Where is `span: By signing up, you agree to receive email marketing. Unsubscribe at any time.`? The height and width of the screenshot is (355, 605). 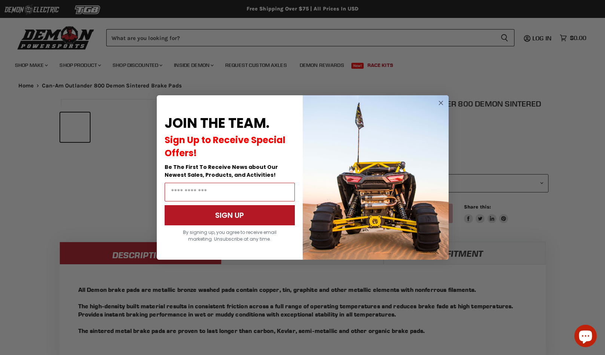
span: By signing up, you agree to receive email marketing. Unsubscribe at any time. is located at coordinates (230, 236).